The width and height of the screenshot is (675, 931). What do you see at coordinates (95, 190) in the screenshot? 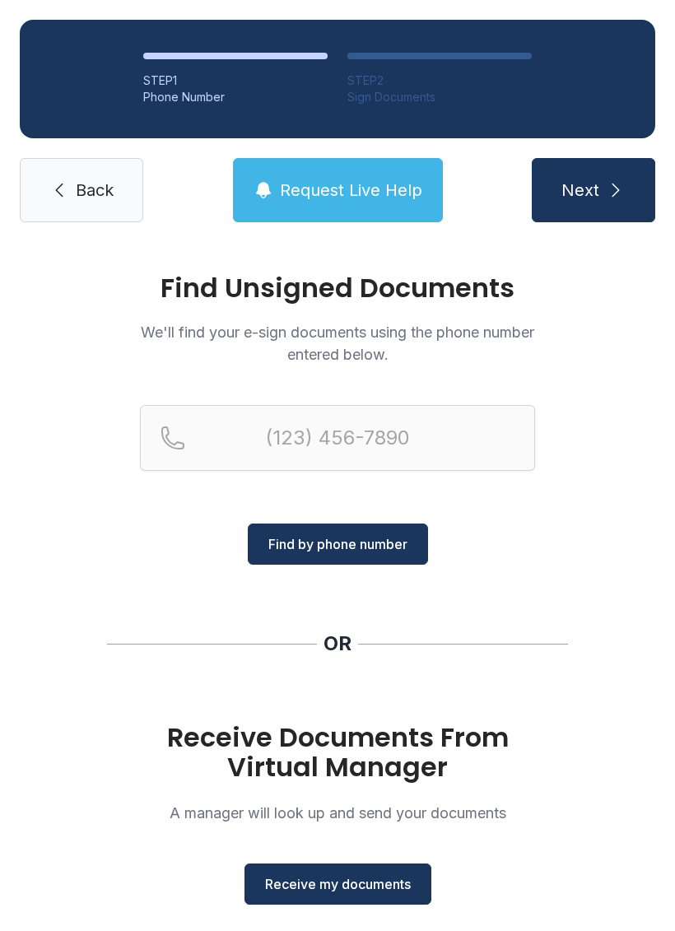
I see `span: Back` at bounding box center [95, 190].